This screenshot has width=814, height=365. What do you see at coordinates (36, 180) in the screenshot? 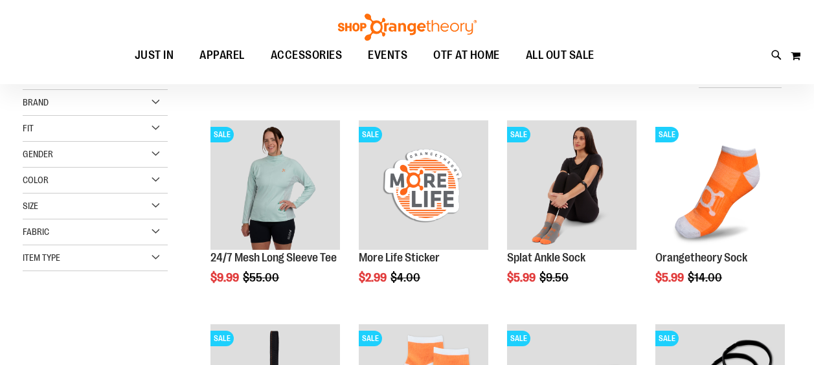
I see `span: Color` at bounding box center [36, 180].